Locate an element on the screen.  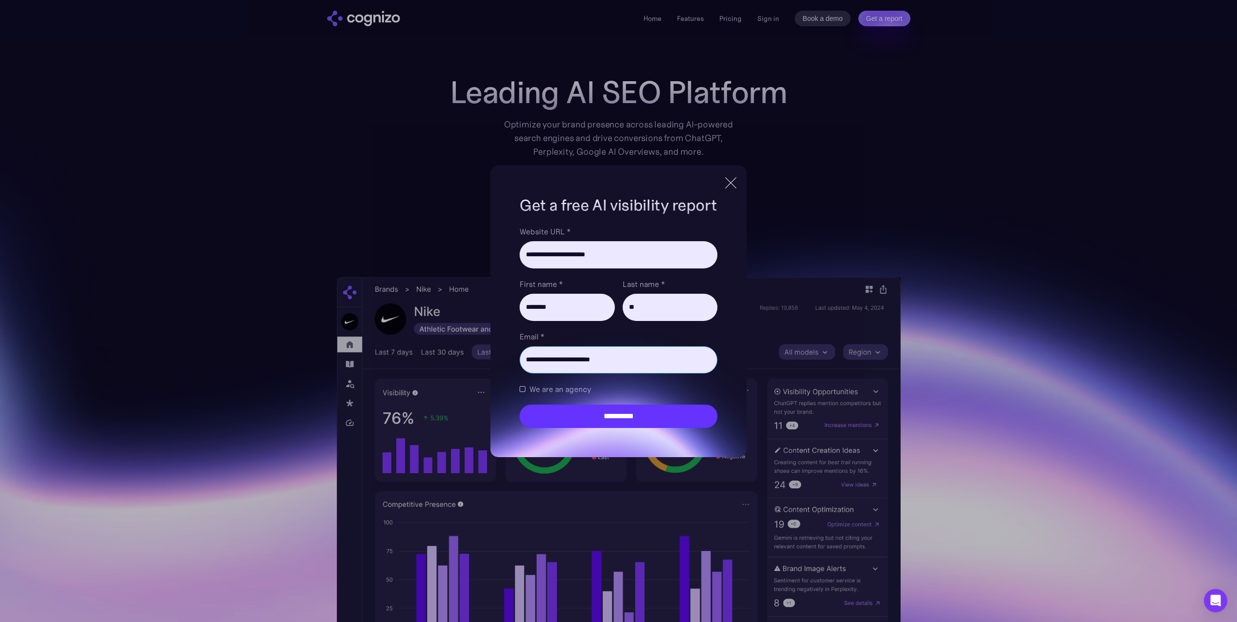
form: Brand Report Form is located at coordinates (618, 327).